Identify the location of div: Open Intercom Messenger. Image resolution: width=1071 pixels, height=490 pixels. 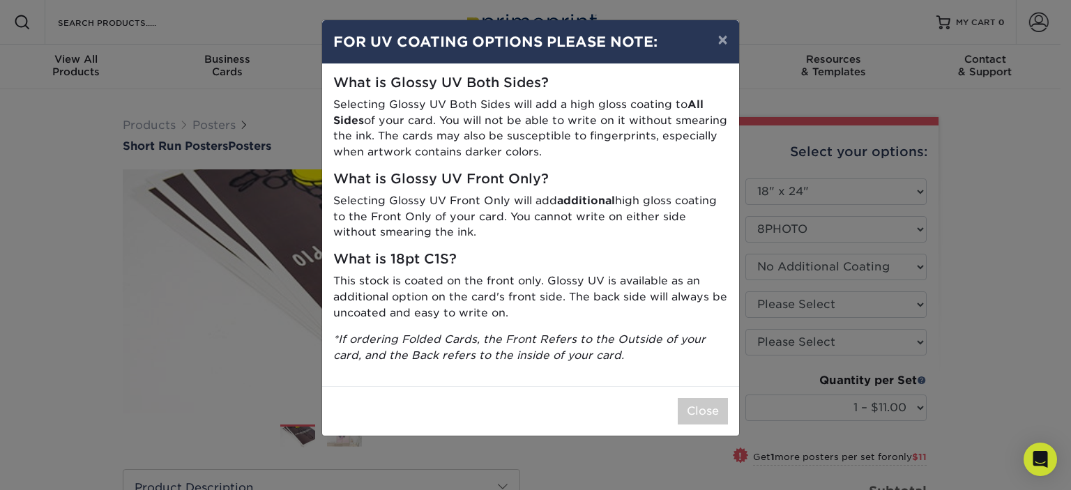
(1041, 460).